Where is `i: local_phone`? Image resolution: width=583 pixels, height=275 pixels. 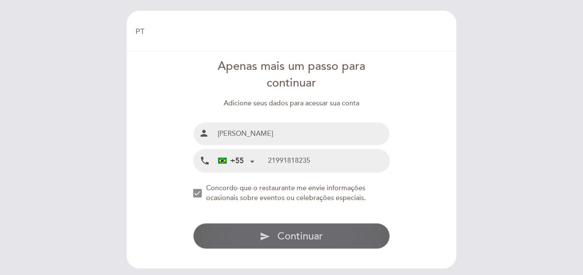 i: local_phone is located at coordinates (205, 161).